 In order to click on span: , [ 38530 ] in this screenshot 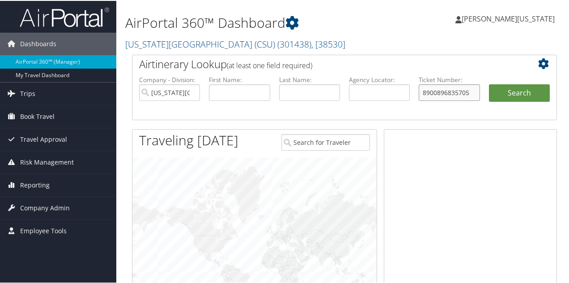, I will do `click(329, 43)`.